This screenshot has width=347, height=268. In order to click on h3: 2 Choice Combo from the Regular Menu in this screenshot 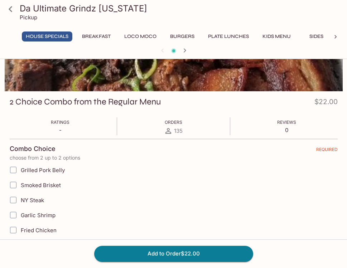, I will do `click(85, 102)`.